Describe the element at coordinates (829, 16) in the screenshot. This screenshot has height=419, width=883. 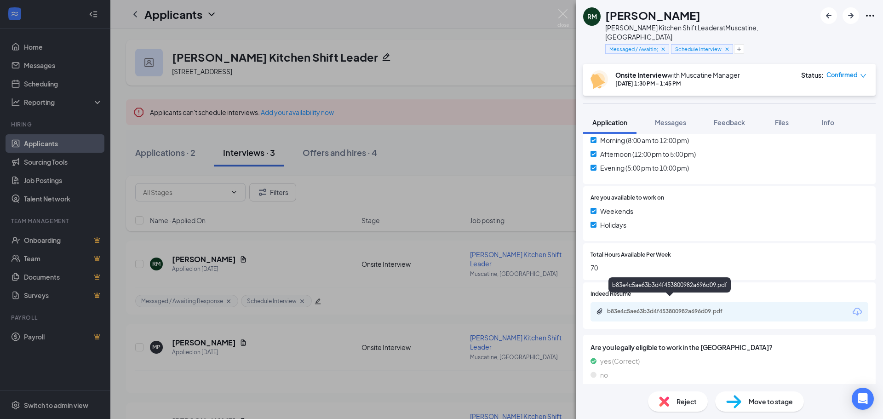
I see `button: ArrowLeftNew` at that location.